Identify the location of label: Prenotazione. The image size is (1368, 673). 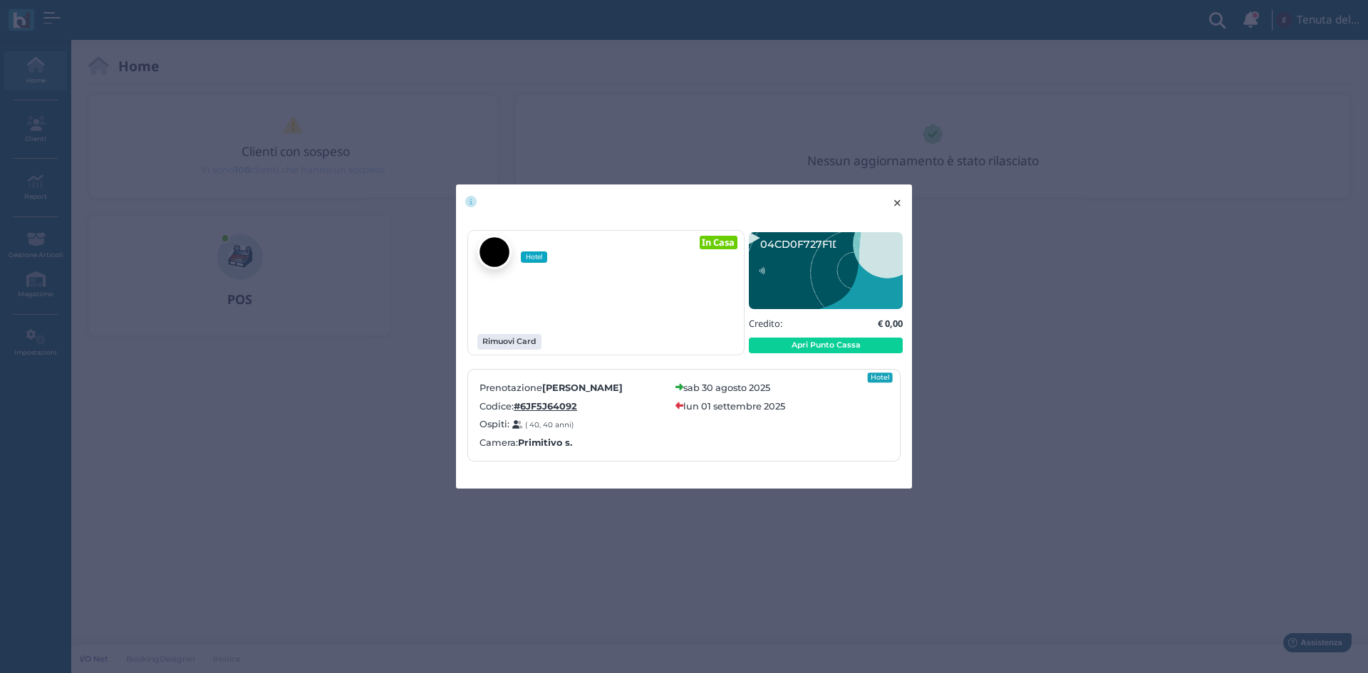
(573, 388).